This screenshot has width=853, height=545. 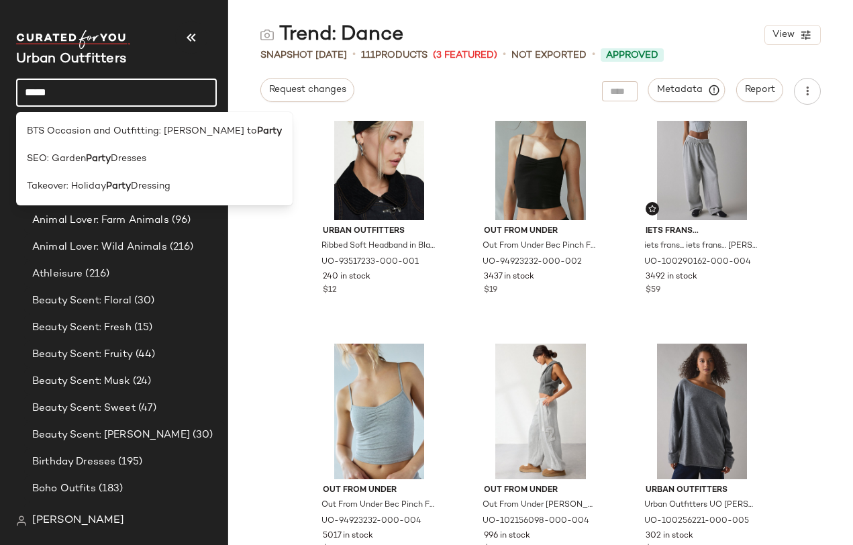 I want to click on span: Boho Outfits, so click(x=64, y=489).